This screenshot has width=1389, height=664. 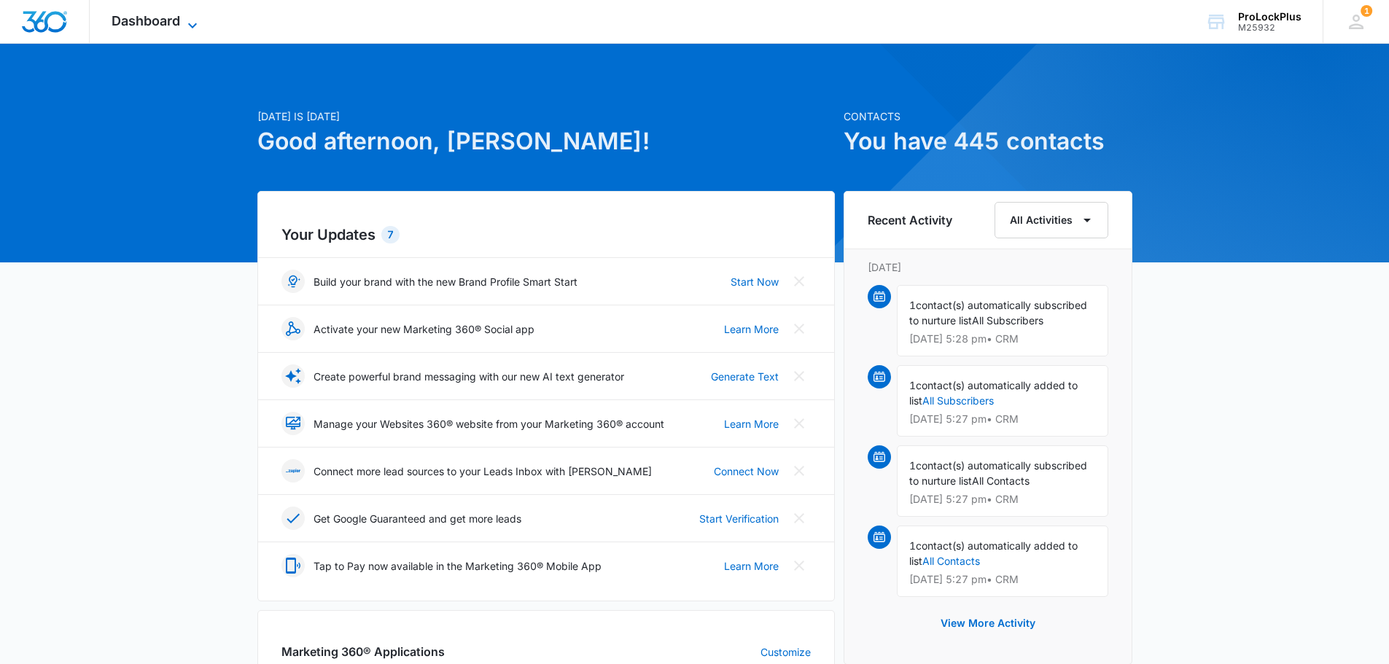 I want to click on a: Generate Text, so click(x=745, y=376).